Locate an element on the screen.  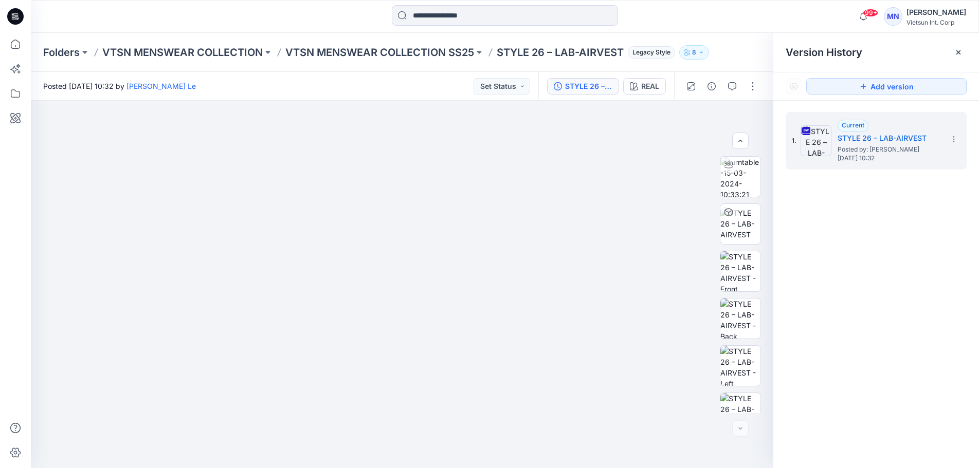
a: VTSN MENSWEAR COLLECTION is located at coordinates (182, 52).